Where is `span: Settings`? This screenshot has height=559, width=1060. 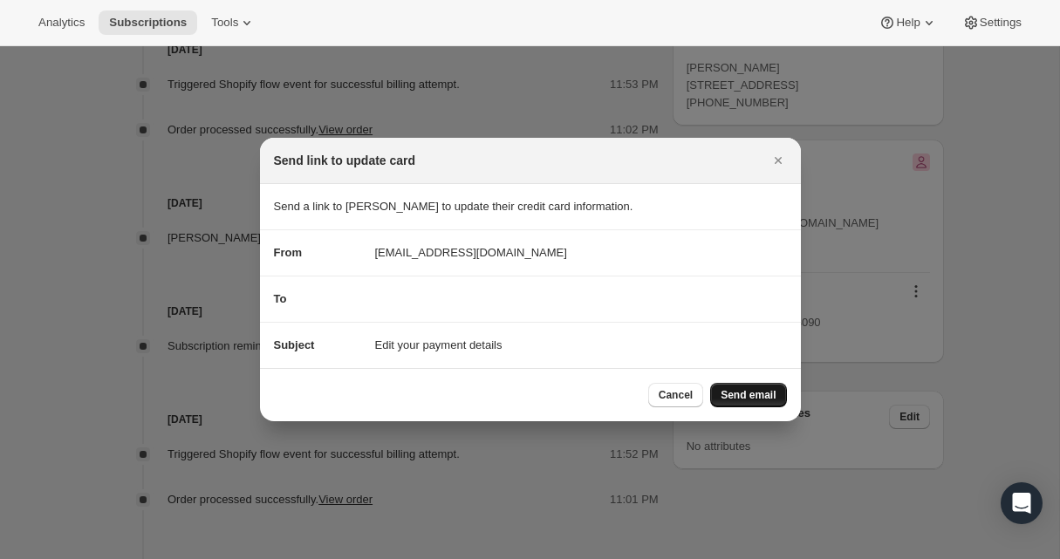 span: Settings is located at coordinates (1000, 23).